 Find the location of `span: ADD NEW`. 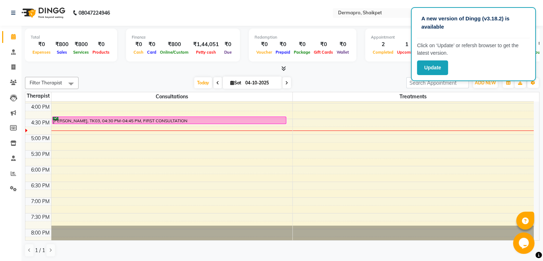

span: ADD NEW is located at coordinates (485, 83).